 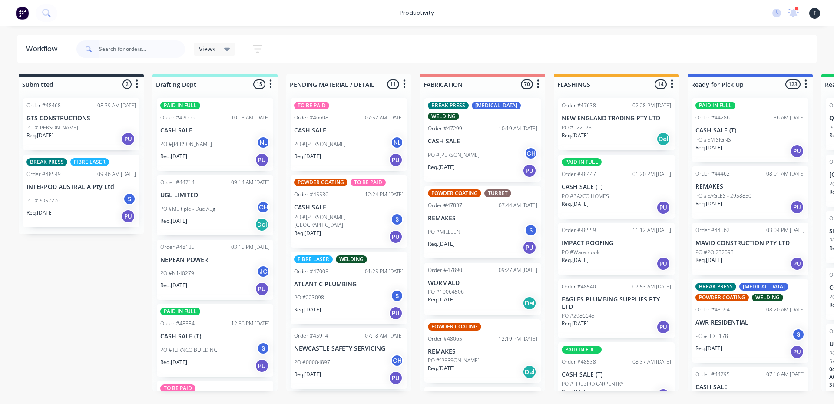 I want to click on p: GTS CONSTRUCTIONS, so click(x=81, y=118).